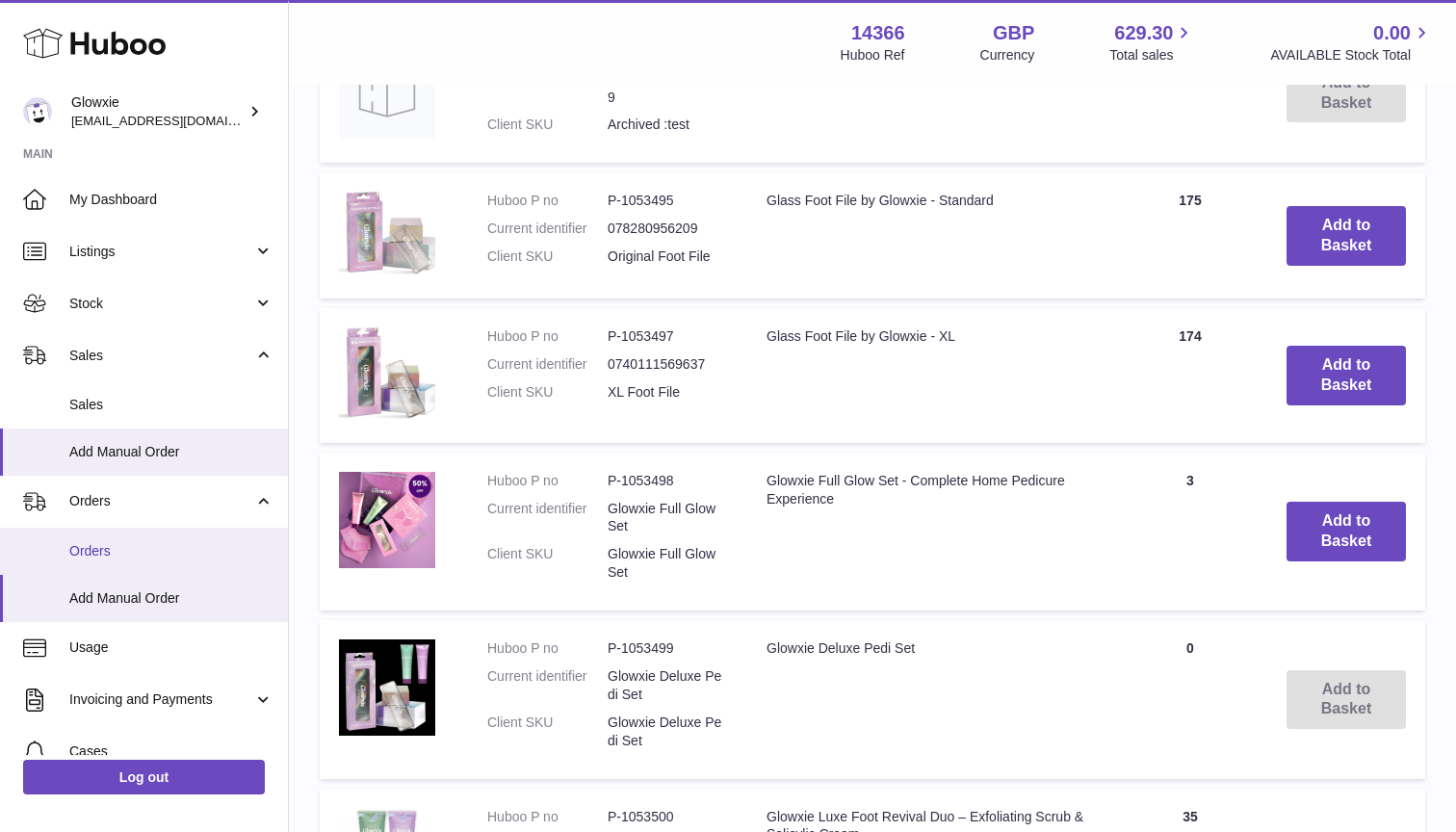 The width and height of the screenshot is (1456, 832). What do you see at coordinates (172, 199) in the screenshot?
I see `span: My Dashboard` at bounding box center [172, 199].